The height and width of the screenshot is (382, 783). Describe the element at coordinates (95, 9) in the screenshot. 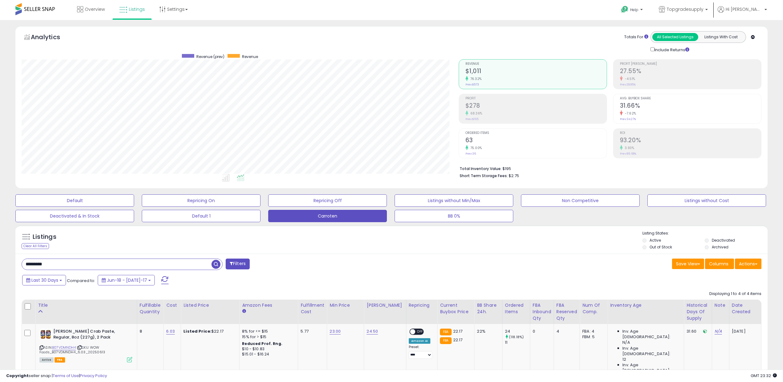

I see `span: Overview` at that location.